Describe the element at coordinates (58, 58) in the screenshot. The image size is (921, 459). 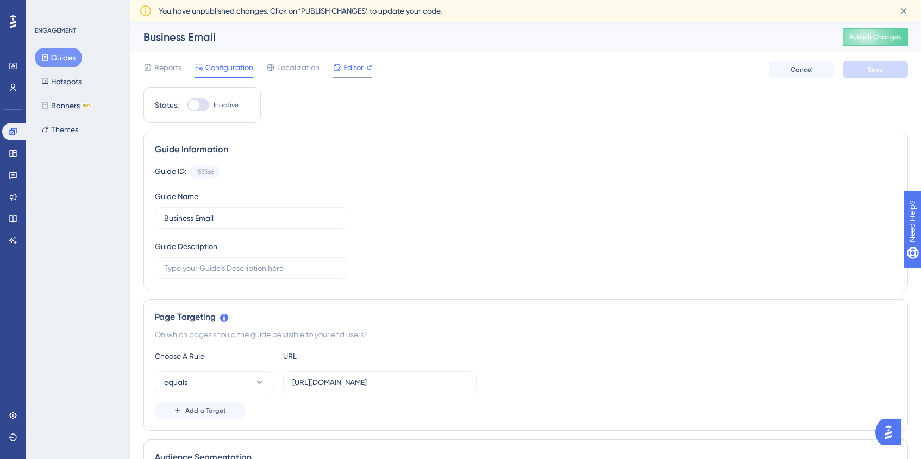
I see `button: Guides` at that location.